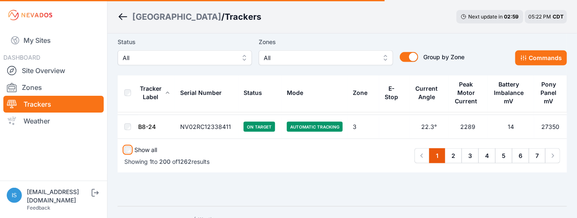 Image resolution: width=577 pixels, height=218 pixels. What do you see at coordinates (184, 161) in the screenshot?
I see `span: 1262` at bounding box center [184, 161].